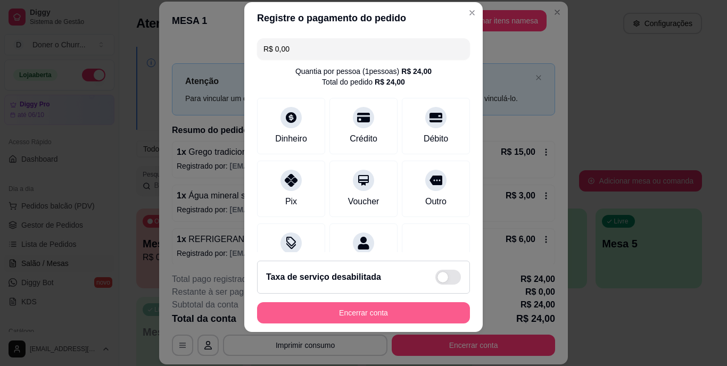 Image resolution: width=727 pixels, height=366 pixels. Describe the element at coordinates (363, 49) in the screenshot. I see `input: Ex.: hambúrguer de cordeiro` at that location.